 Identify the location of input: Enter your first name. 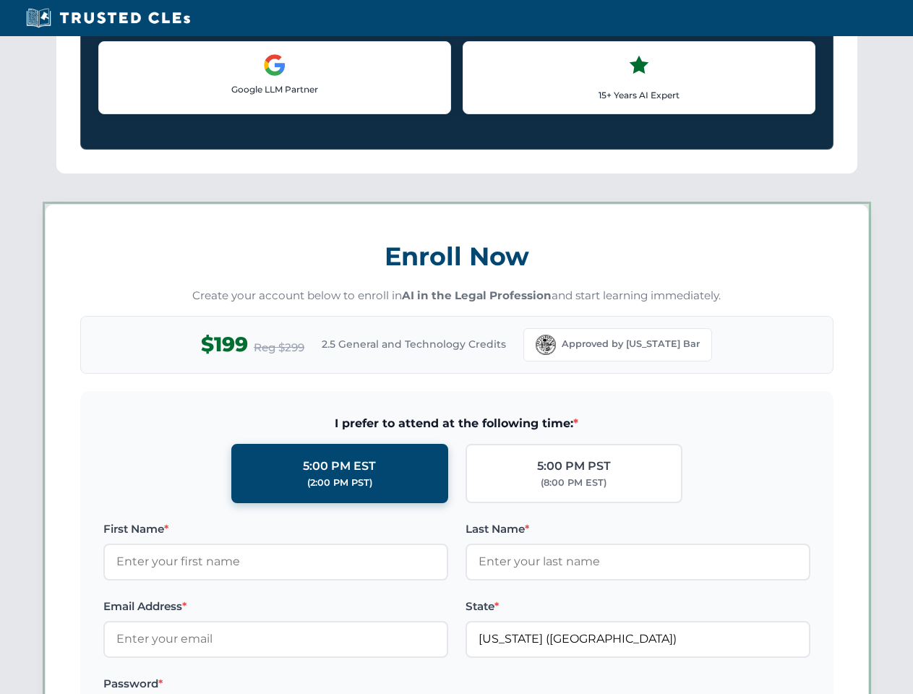
(275, 562).